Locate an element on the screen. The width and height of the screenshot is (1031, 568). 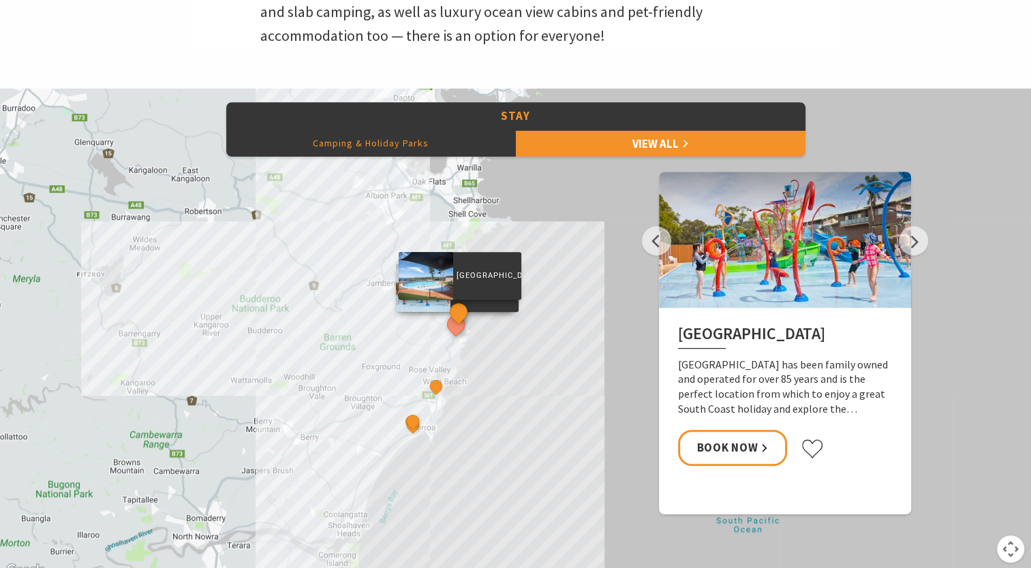
button: Next is located at coordinates (913, 241).